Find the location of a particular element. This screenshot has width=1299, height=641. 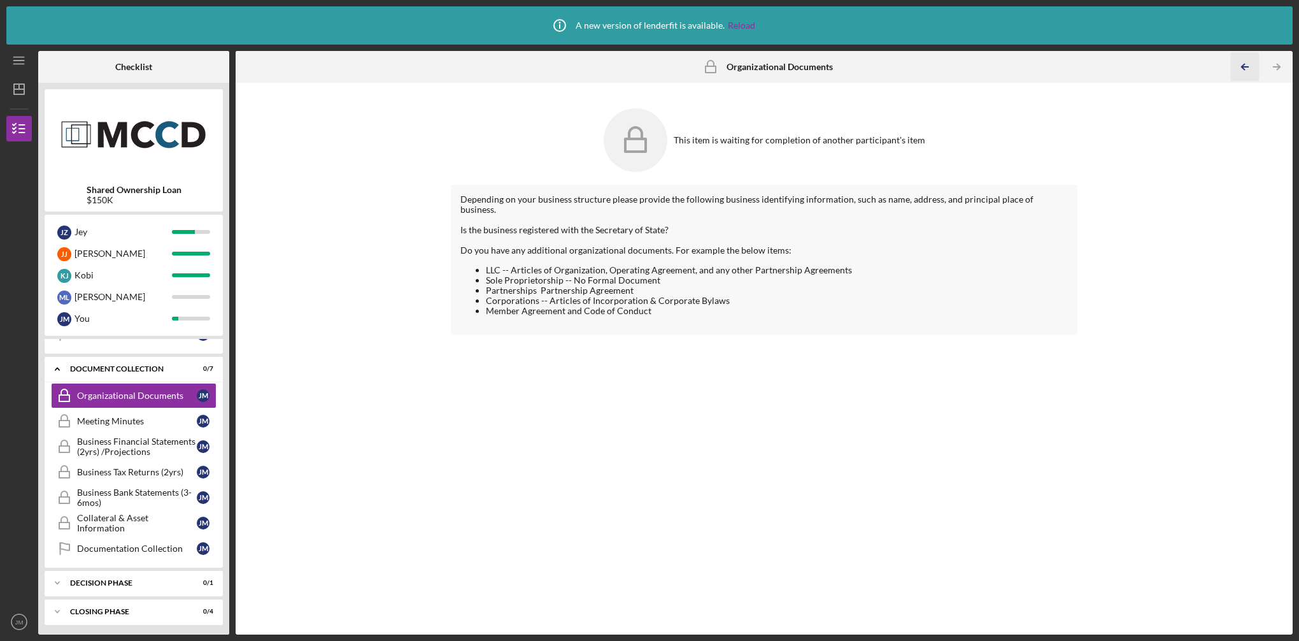

a: Business Financial Statements (2yrs) /ProjectionsJM is located at coordinates (134, 446).